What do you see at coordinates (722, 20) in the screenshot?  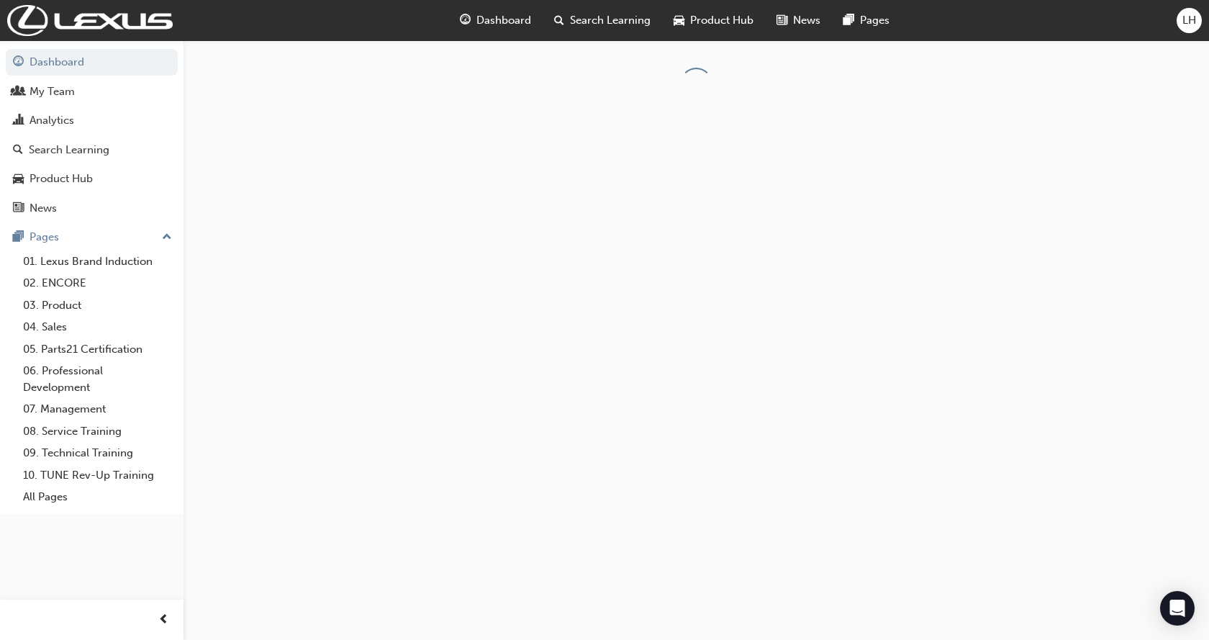 I see `span: Product Hub` at bounding box center [722, 20].